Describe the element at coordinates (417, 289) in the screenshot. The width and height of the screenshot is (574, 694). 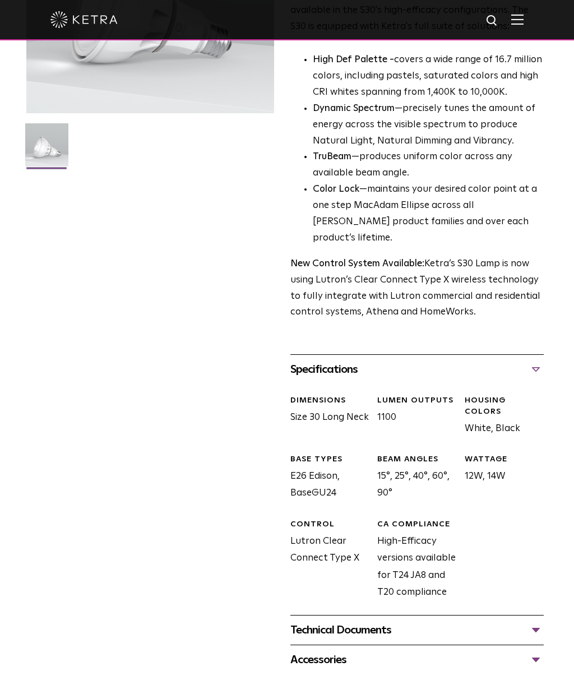
I see `p: Ketra’s S30 Lamp is now using Lutron’s Clear Connect Type X wireless technology to fully integrat...` at that location.